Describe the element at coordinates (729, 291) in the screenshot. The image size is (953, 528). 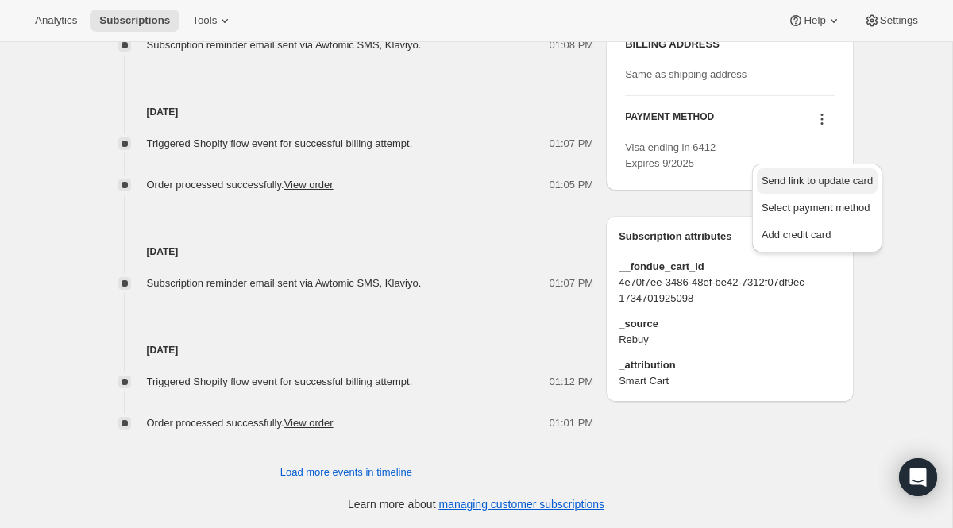
I see `span: 4e70f7ee-3486-48ef-be42-7312f07df9ec-1734701925098` at that location.